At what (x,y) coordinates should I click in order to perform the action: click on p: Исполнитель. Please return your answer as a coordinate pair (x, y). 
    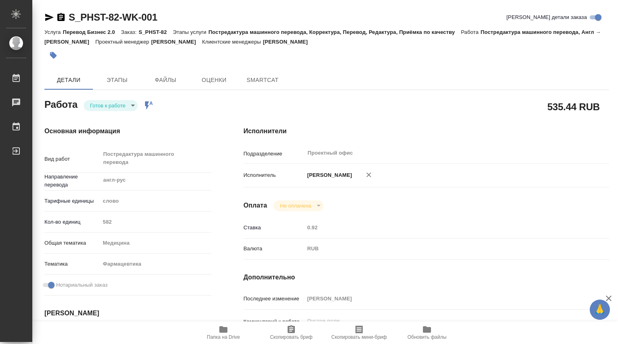
    Looking at the image, I should click on (274, 175).